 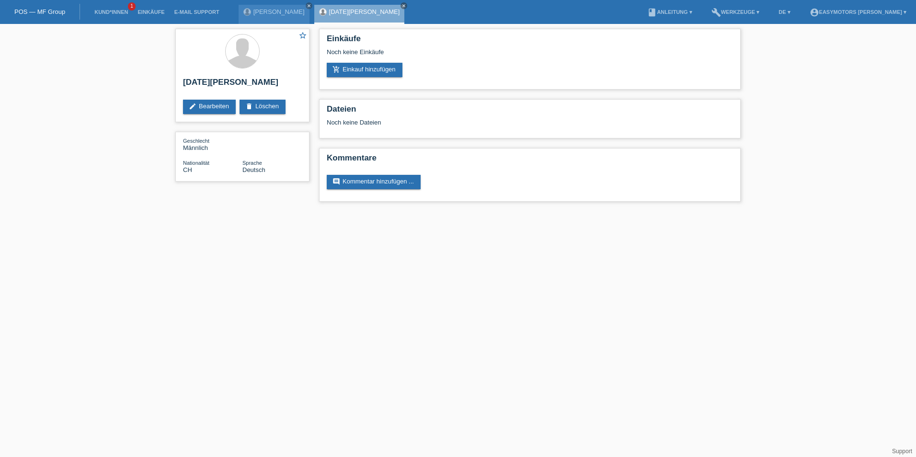 What do you see at coordinates (670, 12) in the screenshot?
I see `a: bookAnleitung ▾` at bounding box center [670, 12].